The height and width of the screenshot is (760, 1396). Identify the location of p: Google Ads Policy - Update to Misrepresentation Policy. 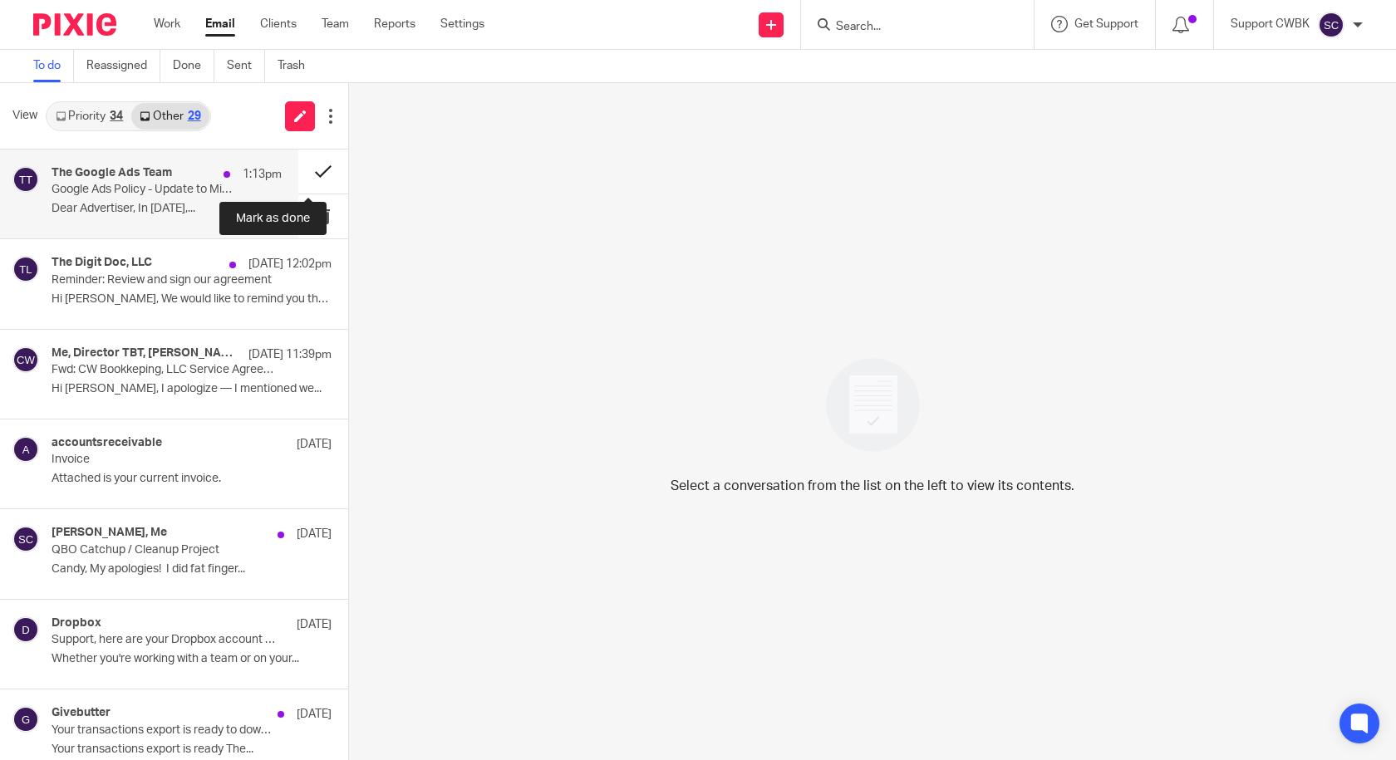
(144, 189).